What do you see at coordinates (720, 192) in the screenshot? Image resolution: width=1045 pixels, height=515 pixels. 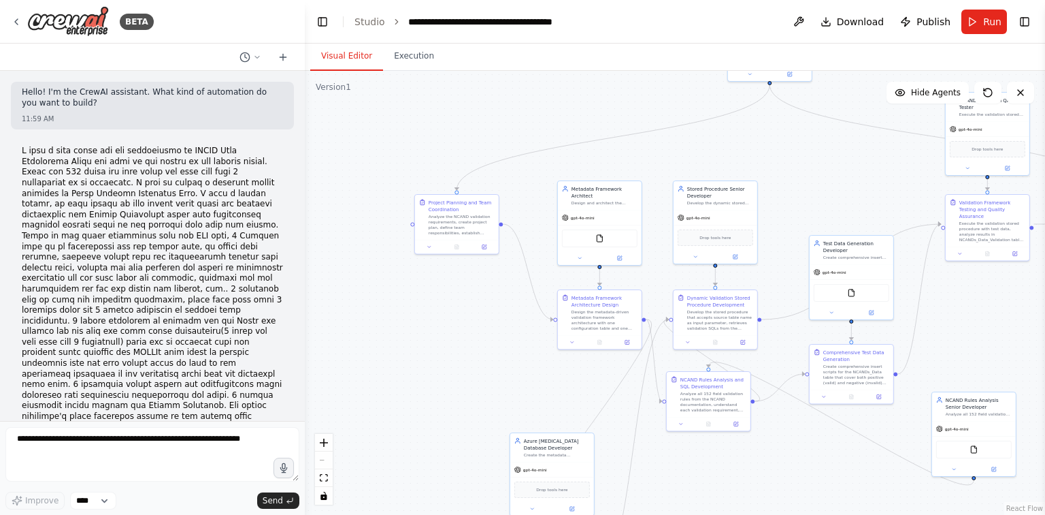 I see `div: Stored Procedure Senior Developer` at bounding box center [720, 192].